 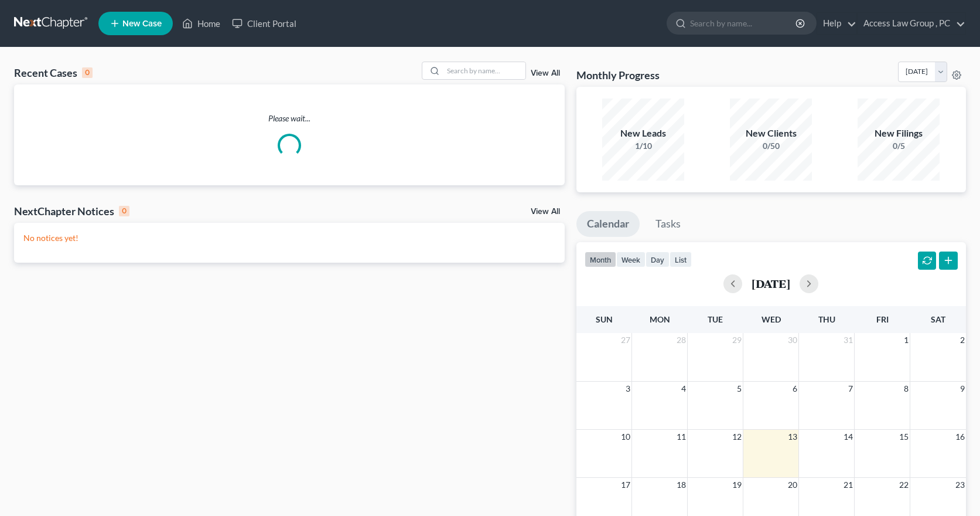 What do you see at coordinates (912, 23) in the screenshot?
I see `a: Access Law Group , PC` at bounding box center [912, 23].